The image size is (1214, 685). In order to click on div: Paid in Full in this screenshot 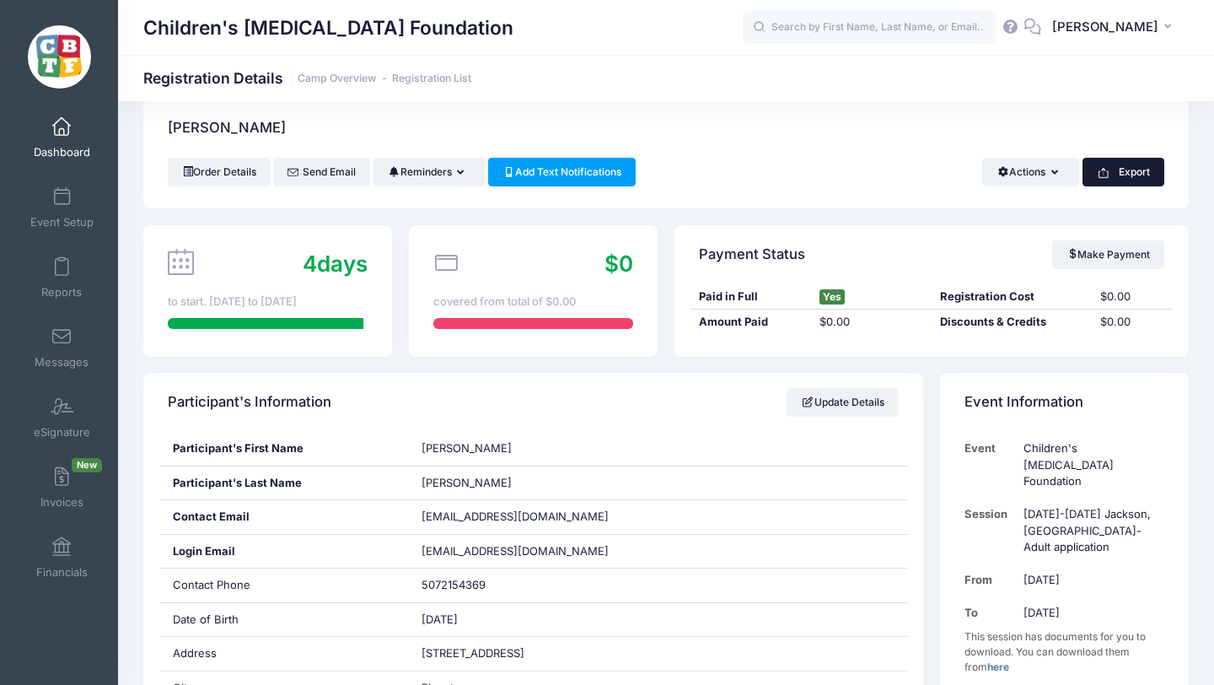, I will do `click(750, 297)`.